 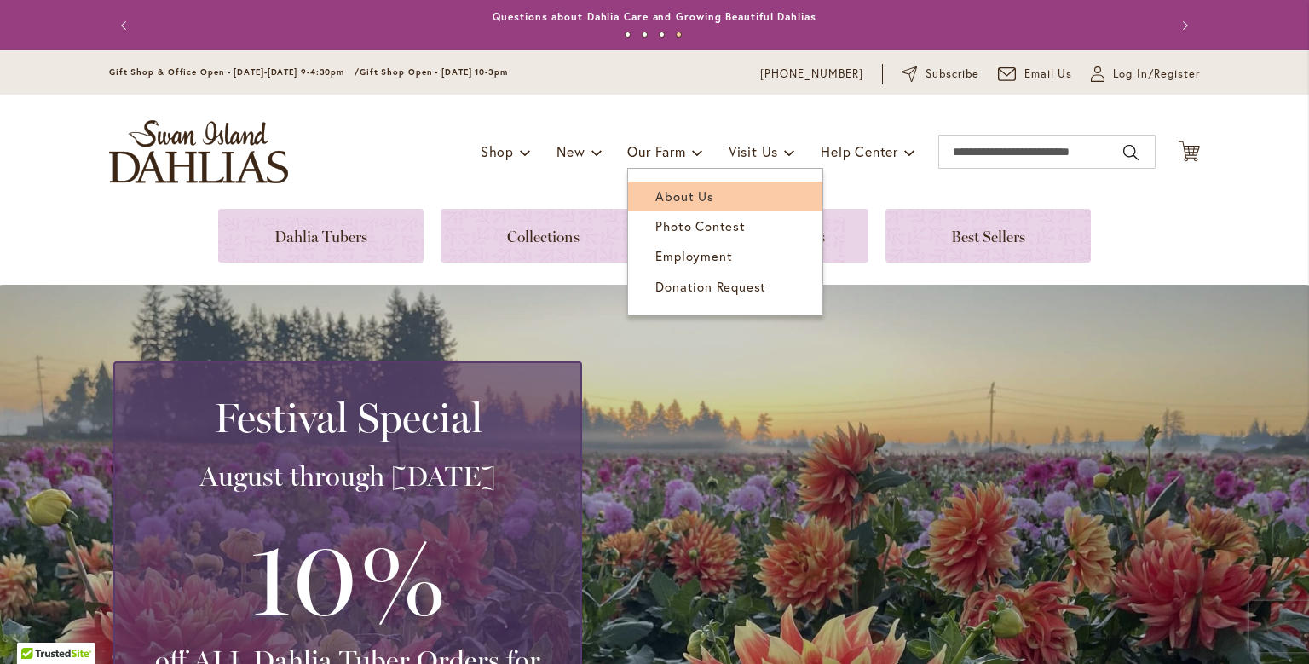 What do you see at coordinates (1156, 74) in the screenshot?
I see `span: Log In/Register` at bounding box center [1156, 74].